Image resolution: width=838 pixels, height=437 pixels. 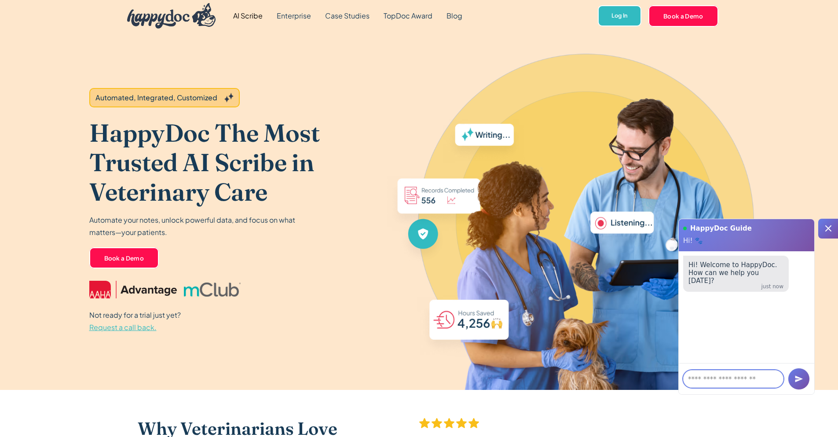 What do you see at coordinates (229, 98) in the screenshot?
I see `img: Grey sparkles.` at bounding box center [229, 98].